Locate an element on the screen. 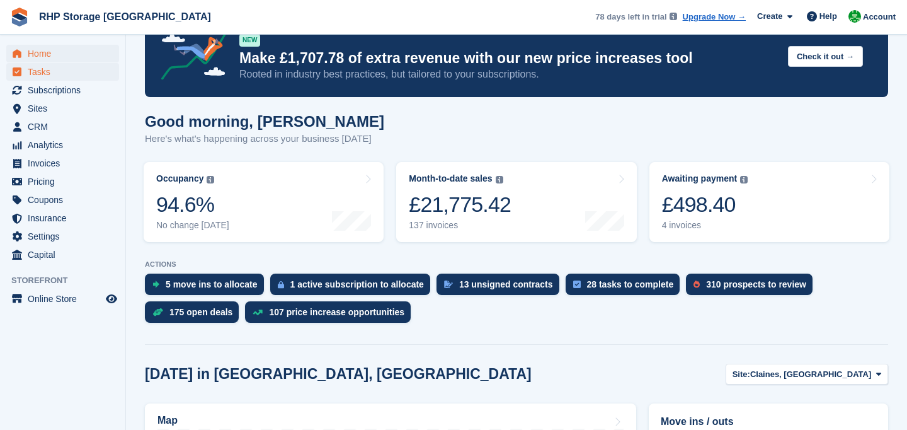 Image resolution: width=907 pixels, height=430 pixels. a: 13 unsigned contracts is located at coordinates (501, 287).